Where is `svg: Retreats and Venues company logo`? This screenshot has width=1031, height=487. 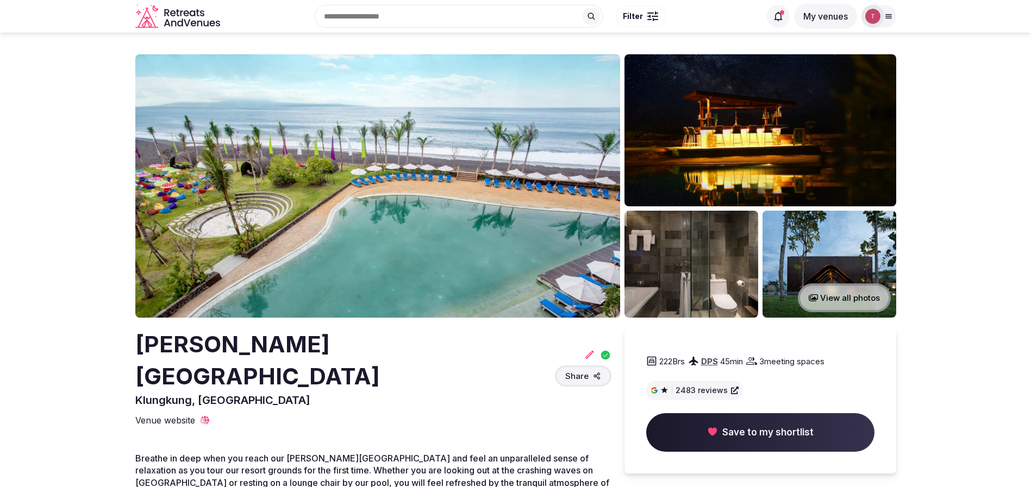
svg: Retreats and Venues company logo is located at coordinates (179, 16).